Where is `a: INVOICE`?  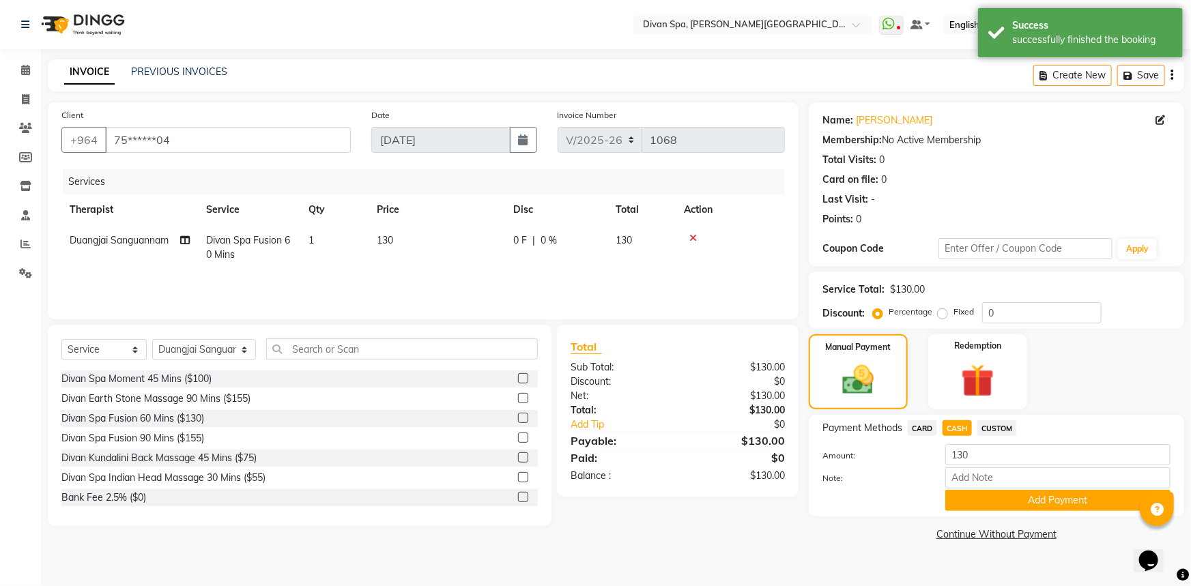 a: INVOICE is located at coordinates (89, 72).